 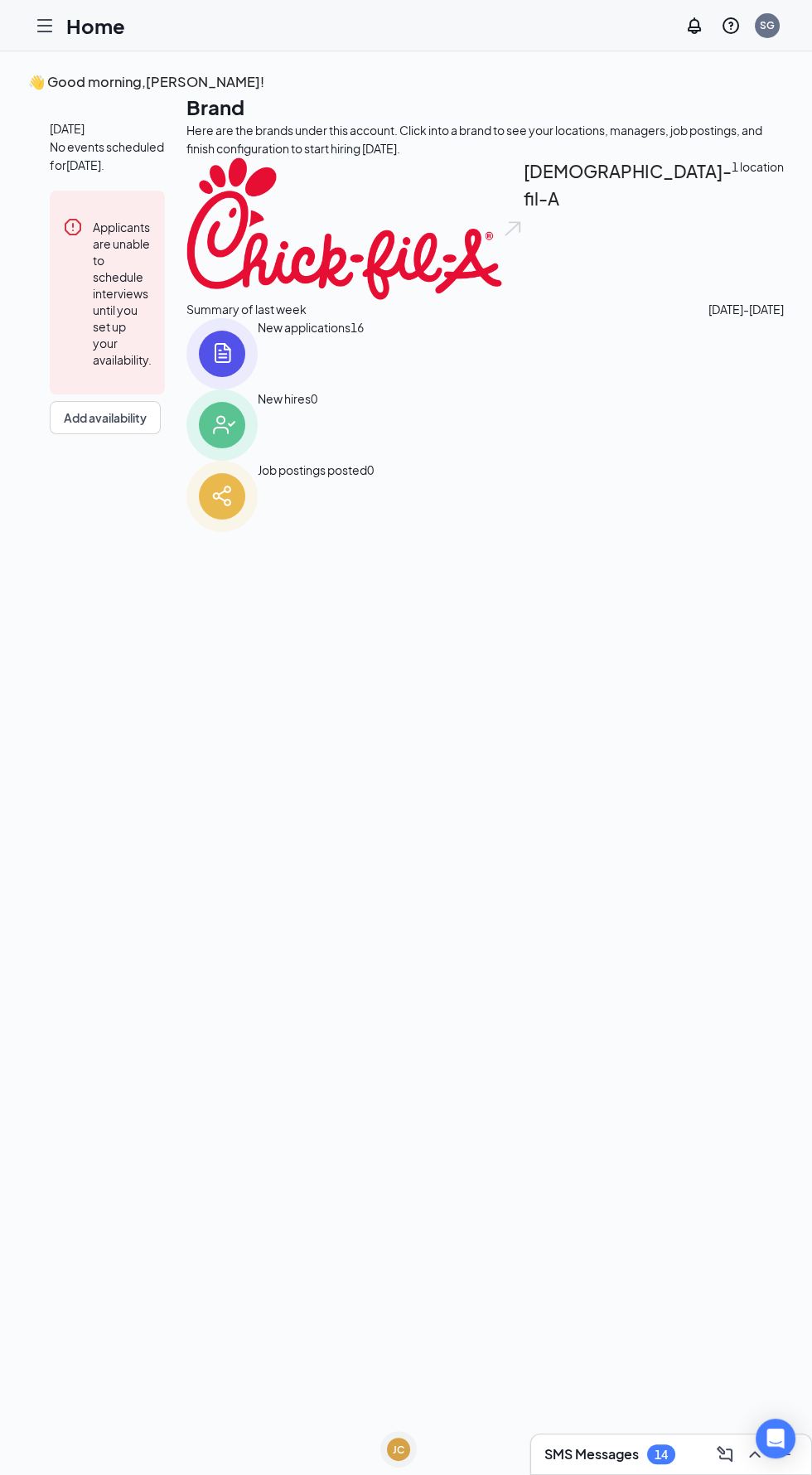 What do you see at coordinates (284, 425) in the screenshot?
I see `div: New hires` at bounding box center [284, 425].